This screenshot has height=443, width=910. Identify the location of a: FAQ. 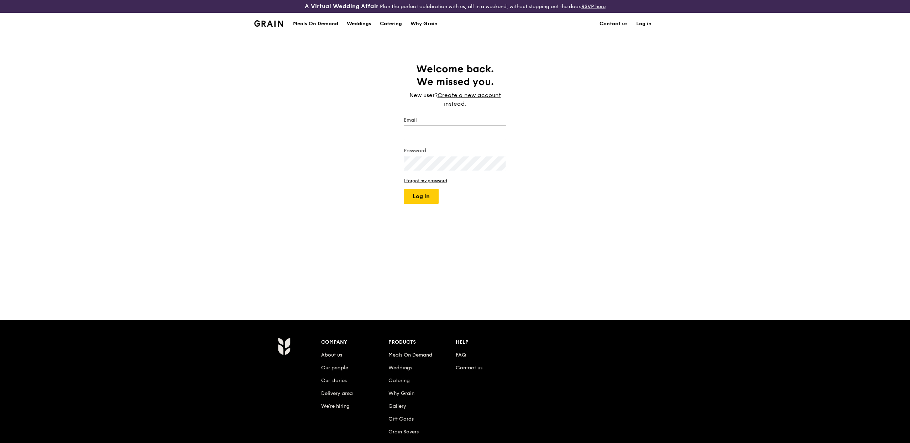
(461, 355).